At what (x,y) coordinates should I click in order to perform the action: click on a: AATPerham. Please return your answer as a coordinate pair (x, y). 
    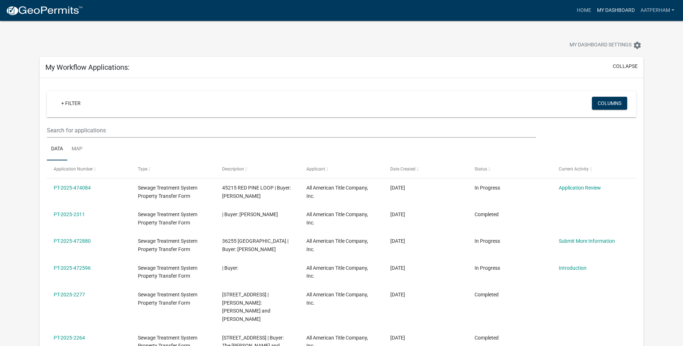
    Looking at the image, I should click on (657, 10).